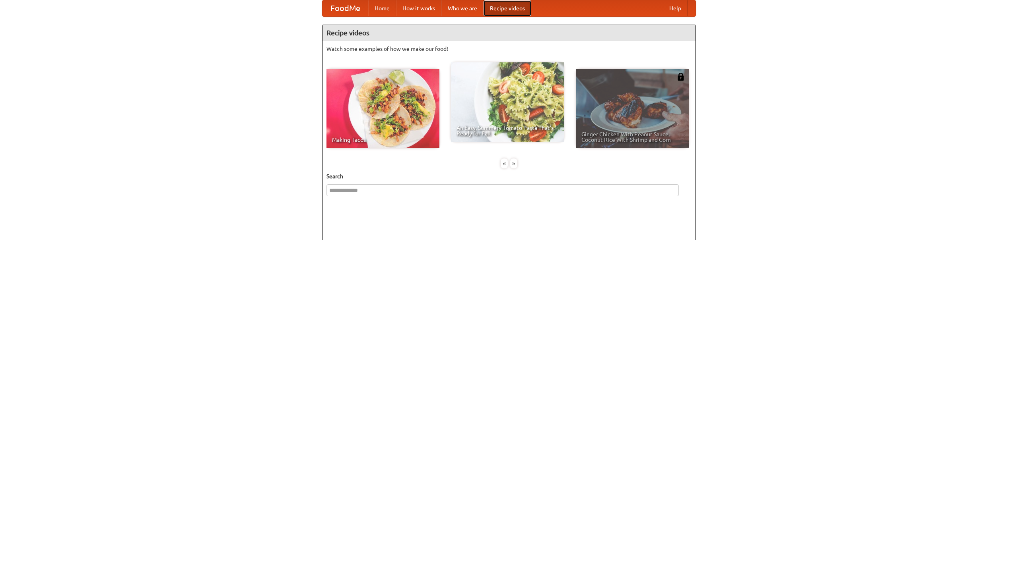 The image size is (1018, 562). What do you see at coordinates (680, 77) in the screenshot?
I see `img: 483408.png` at bounding box center [680, 77].